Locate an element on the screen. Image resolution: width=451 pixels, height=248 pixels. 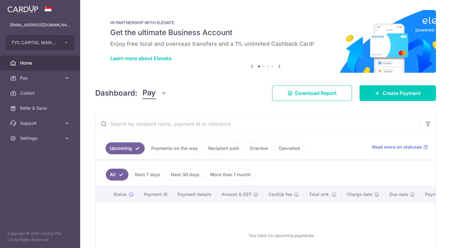
th: Payment ID is located at coordinates (156, 194).